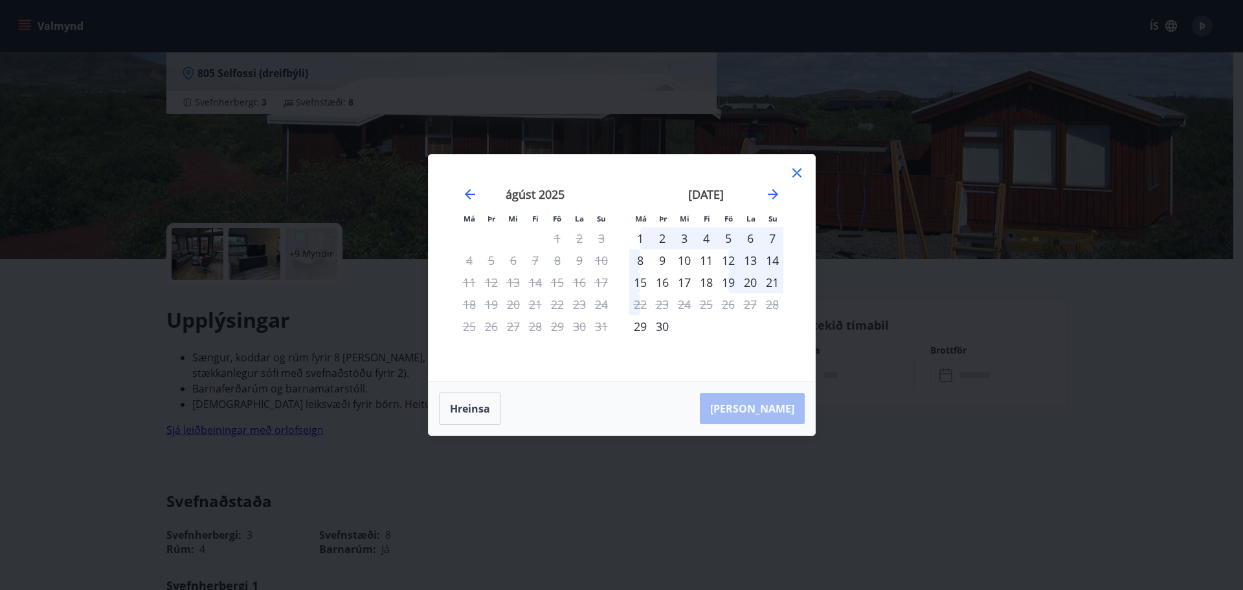  I want to click on div: Calendar, so click(621, 268).